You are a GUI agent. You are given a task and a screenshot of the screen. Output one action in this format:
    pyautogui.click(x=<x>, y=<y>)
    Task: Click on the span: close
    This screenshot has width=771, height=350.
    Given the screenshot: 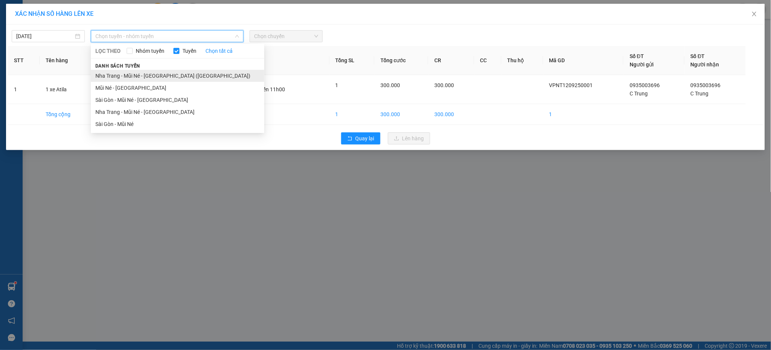 What is the action you would take?
    pyautogui.click(x=754, y=14)
    